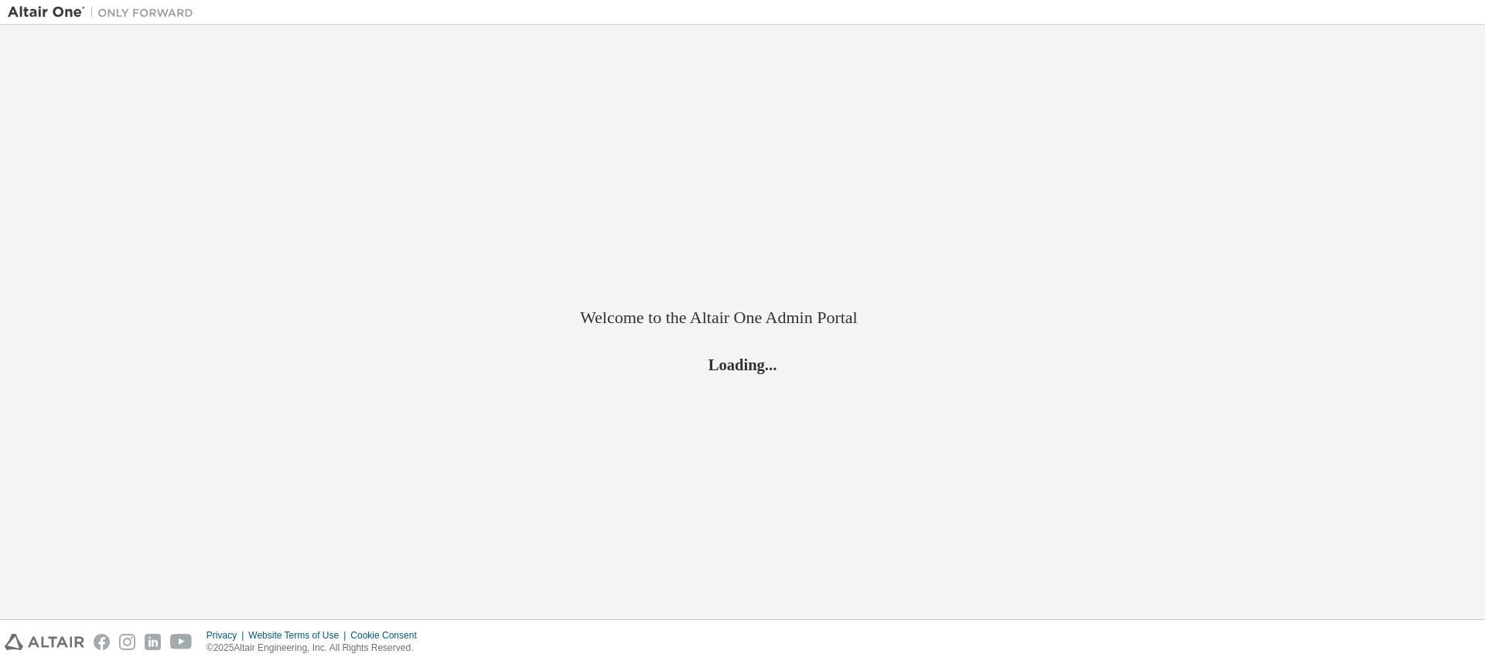 The height and width of the screenshot is (664, 1485). Describe the element at coordinates (742, 364) in the screenshot. I see `h2: Loading...` at that location.